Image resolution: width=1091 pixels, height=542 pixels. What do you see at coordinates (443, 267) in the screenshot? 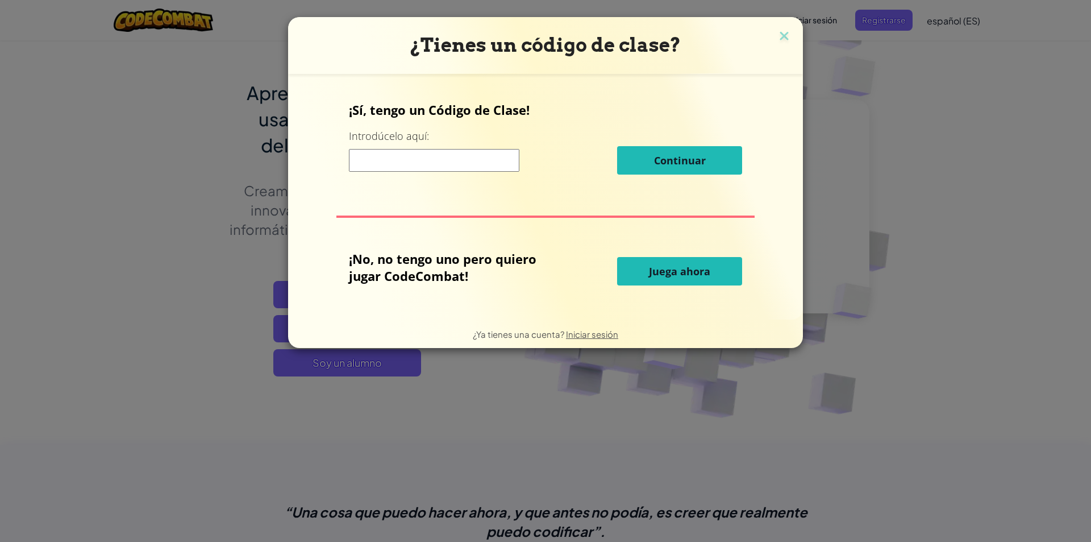
I see `font: ¡No, no tengo uno pero quiero jugar CodeCombat!` at bounding box center [443, 267].